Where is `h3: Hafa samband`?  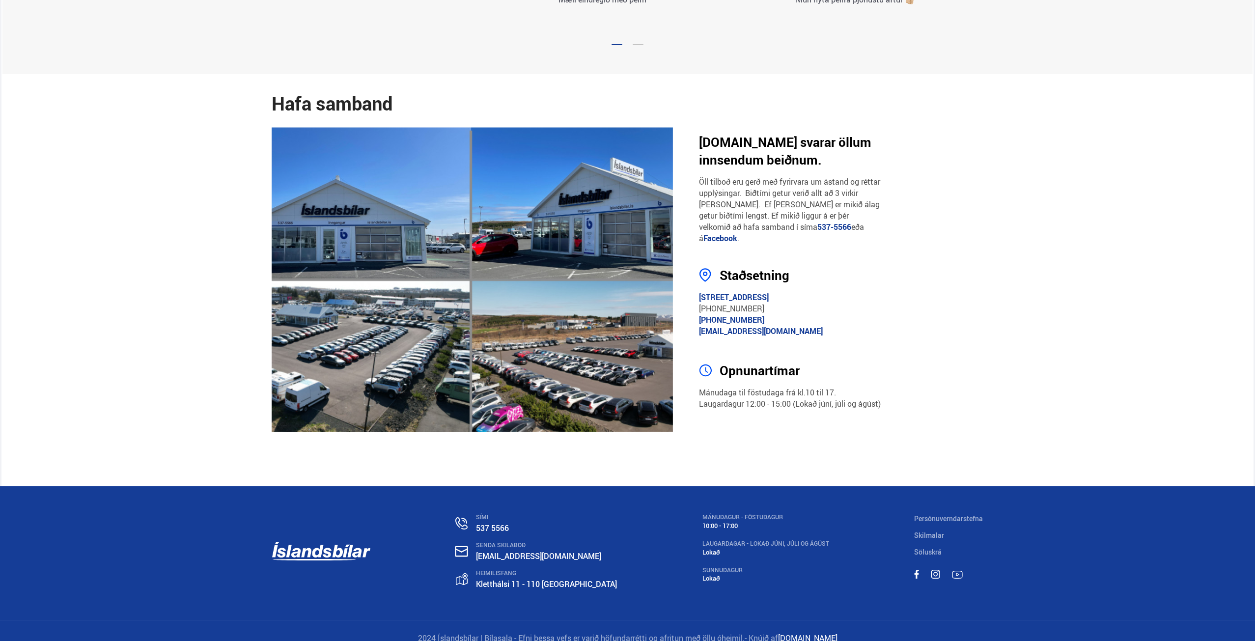
h3: Hafa samband is located at coordinates (472, 104).